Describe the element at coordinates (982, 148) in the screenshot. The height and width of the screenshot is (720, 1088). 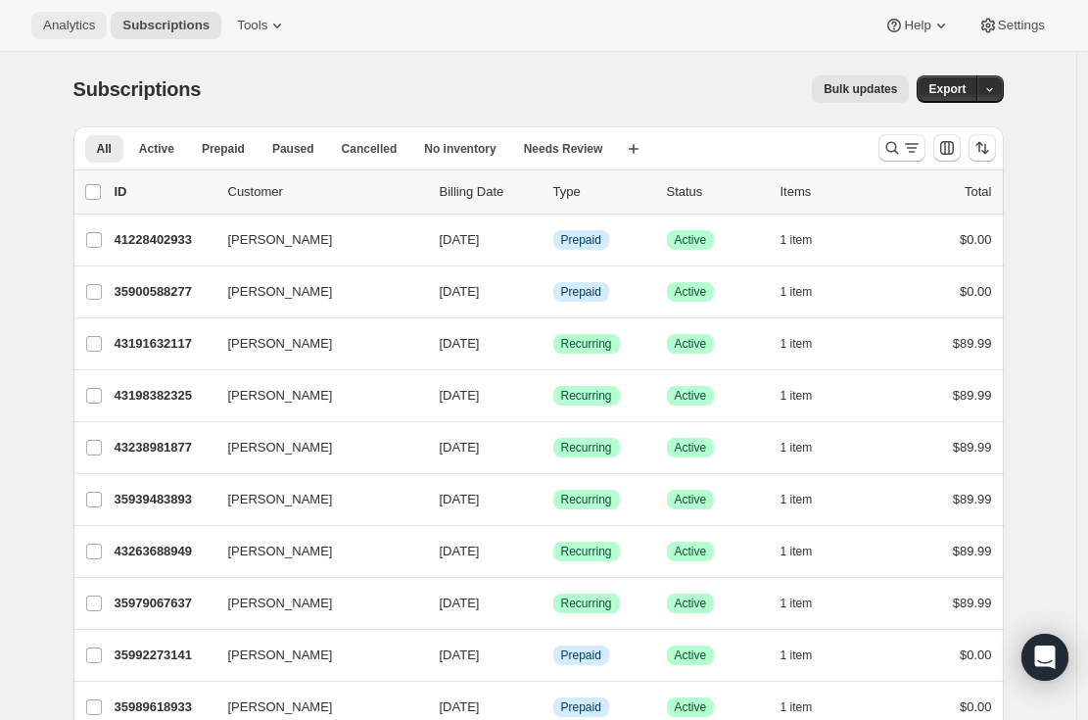
I see `button: Sort the results` at that location.